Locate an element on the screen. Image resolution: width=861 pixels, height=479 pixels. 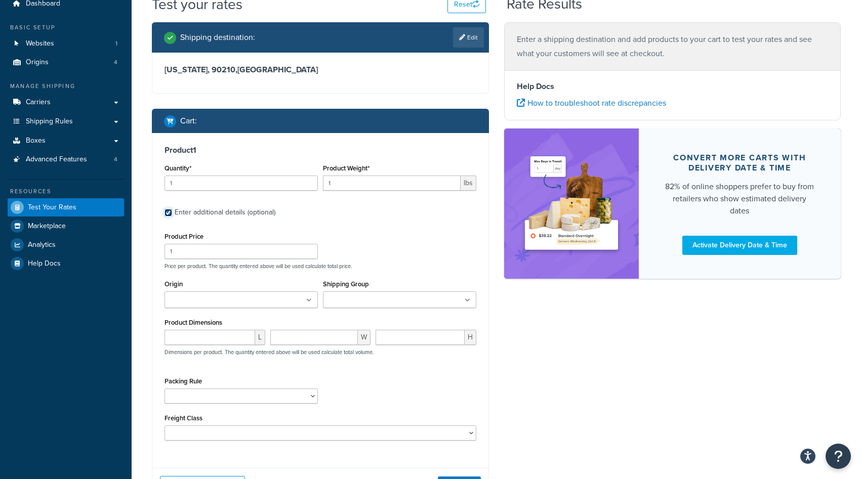
label: Origin is located at coordinates (174, 284).